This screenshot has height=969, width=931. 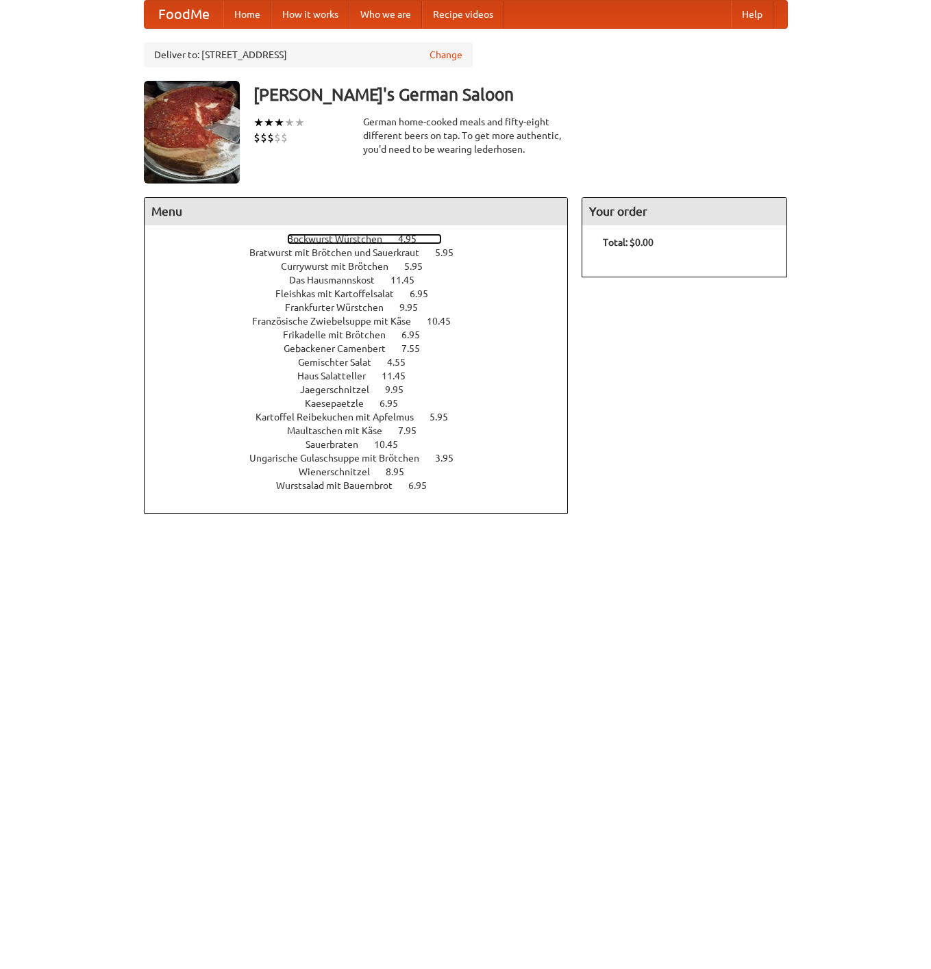 What do you see at coordinates (364, 349) in the screenshot?
I see `a: Gebackener Camenbert 7.55` at bounding box center [364, 349].